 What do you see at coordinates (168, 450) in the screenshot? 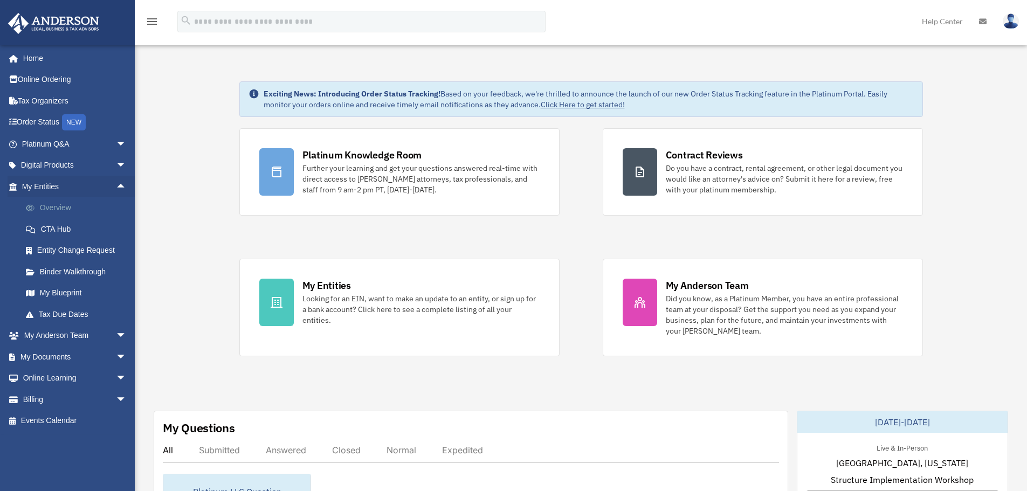
I see `div: All` at bounding box center [168, 450].